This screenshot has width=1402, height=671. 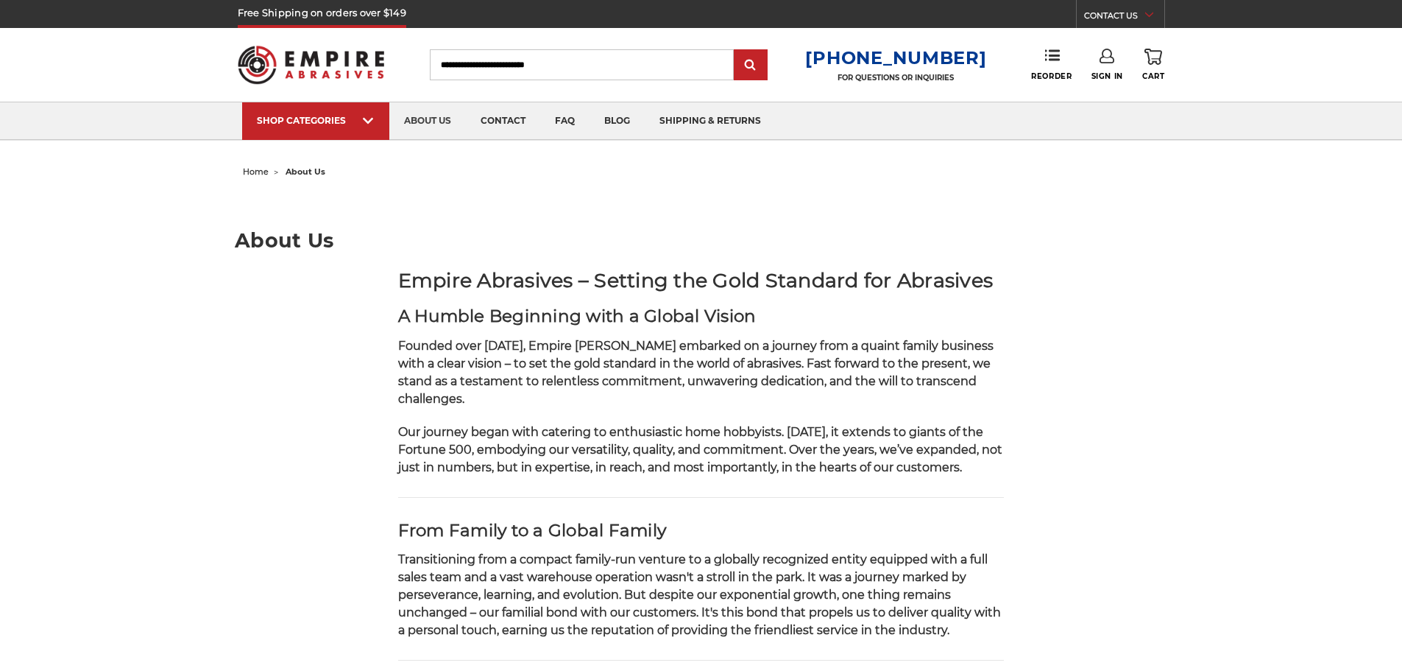 I want to click on div: SHOP CATEGORIES, so click(x=316, y=120).